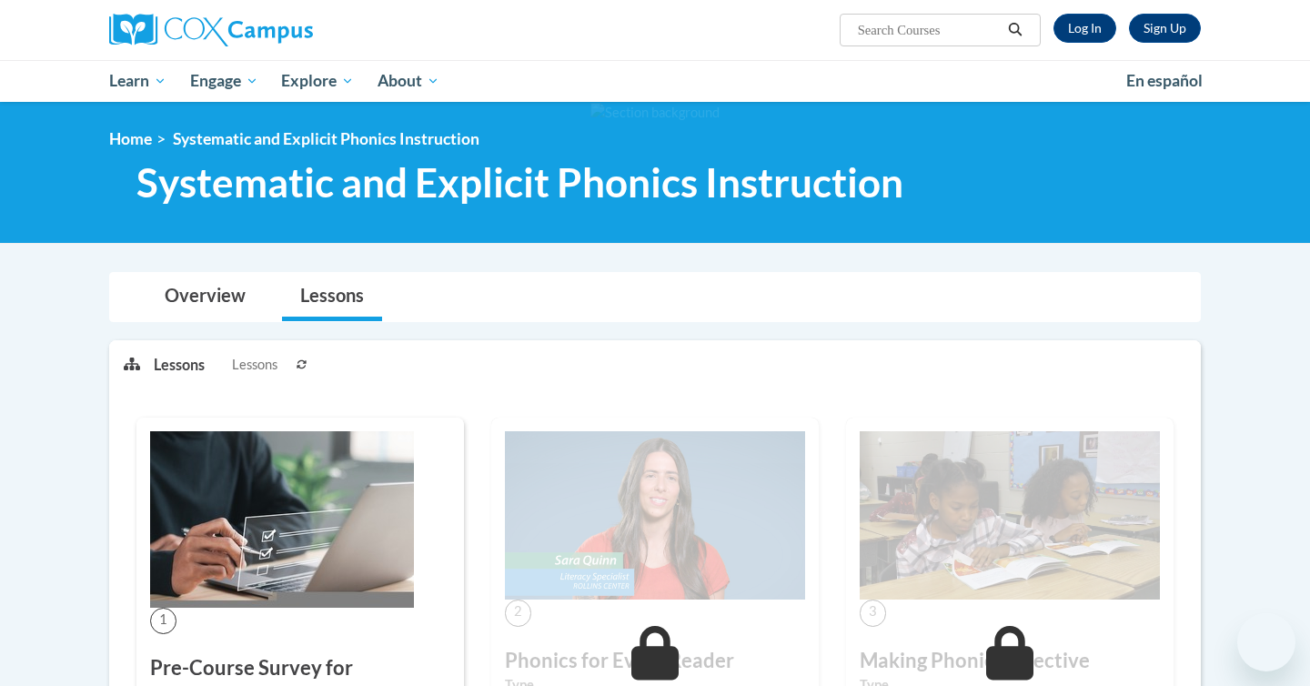  Describe the element at coordinates (224, 81) in the screenshot. I see `a: Engage` at that location.